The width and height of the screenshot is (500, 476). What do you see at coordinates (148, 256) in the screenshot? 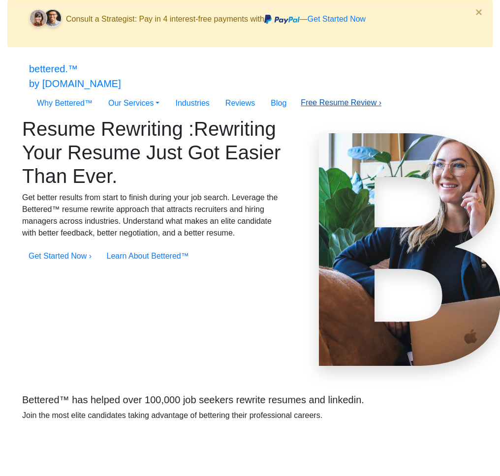
I see `button: Learn About Bettered™` at bounding box center [148, 256].